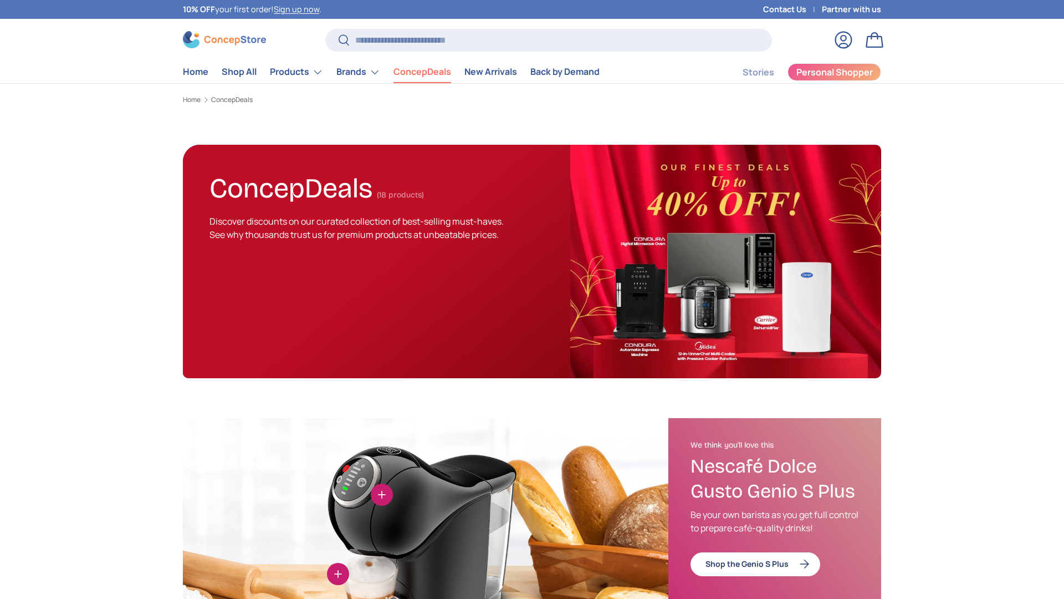 Image resolution: width=1064 pixels, height=599 pixels. Describe the element at coordinates (834, 72) in the screenshot. I see `a: Personal Shopper` at that location.